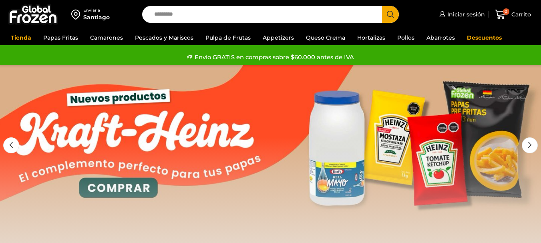 The width and height of the screenshot is (541, 243). What do you see at coordinates (97, 10) in the screenshot?
I see `div: Enviar a` at bounding box center [97, 10].